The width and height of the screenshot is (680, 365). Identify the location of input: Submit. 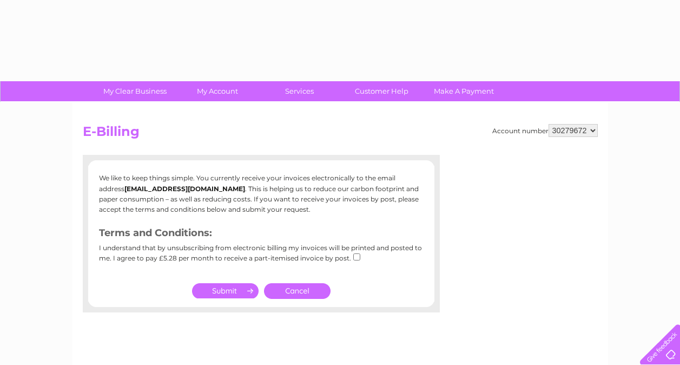
(225, 291).